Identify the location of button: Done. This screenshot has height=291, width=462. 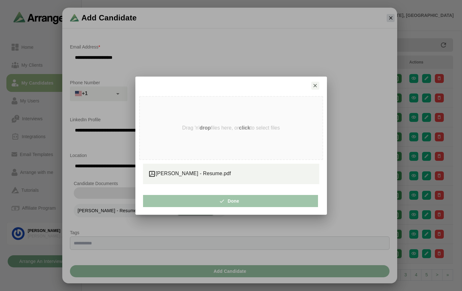
(230, 201).